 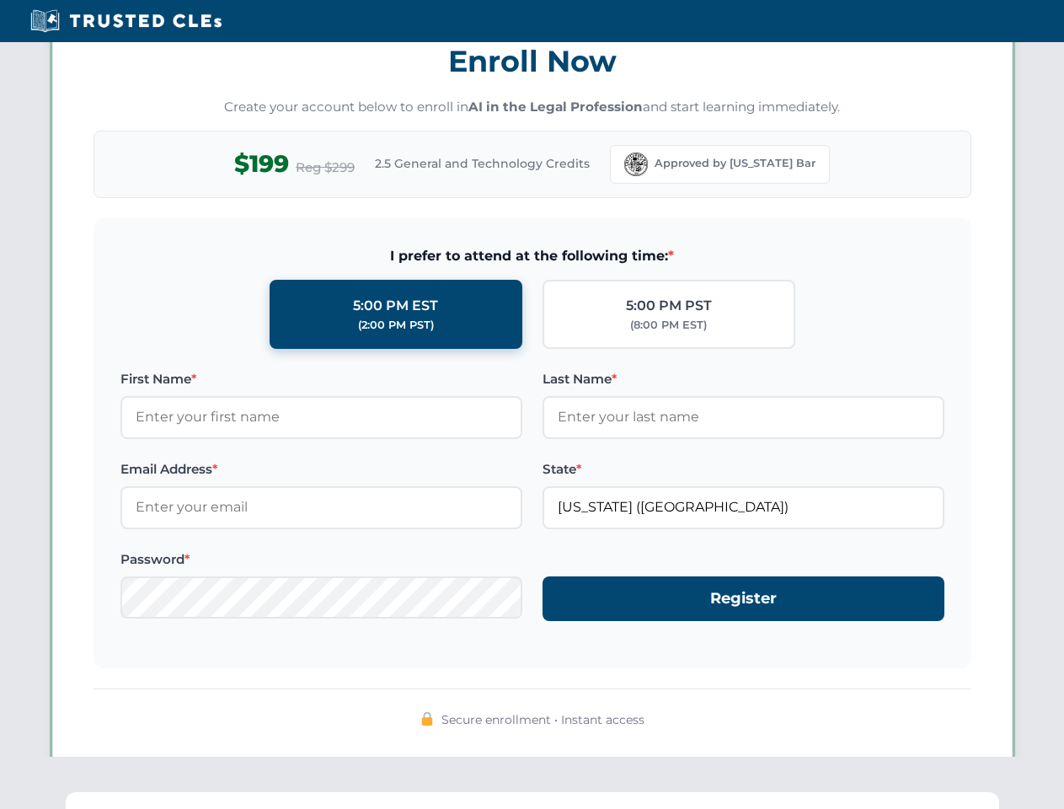 What do you see at coordinates (668, 325) in the screenshot?
I see `div: (8:00 PM EST)` at bounding box center [668, 325].